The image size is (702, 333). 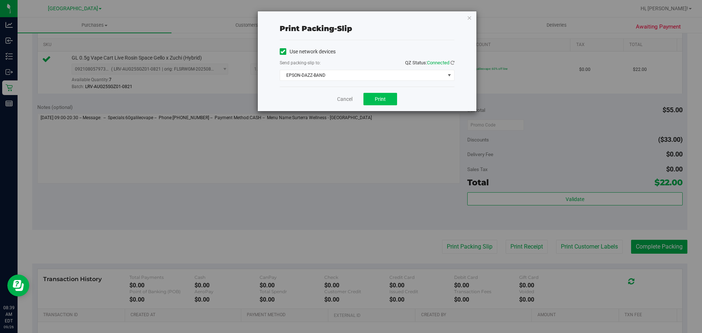 I want to click on label: Send packing-slip to:, so click(x=300, y=63).